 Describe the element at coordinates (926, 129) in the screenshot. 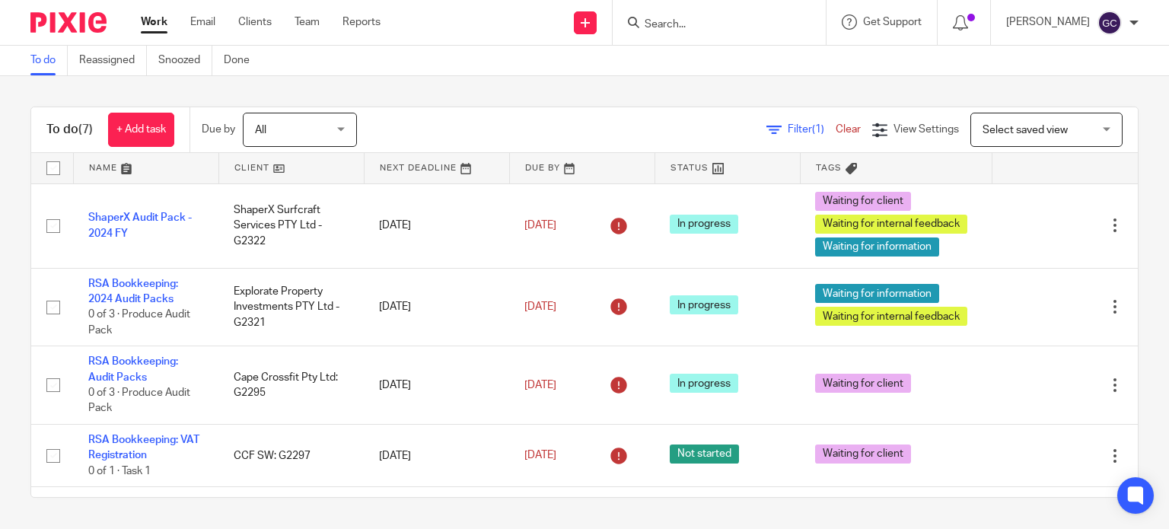

I see `span: View Settings` at that location.